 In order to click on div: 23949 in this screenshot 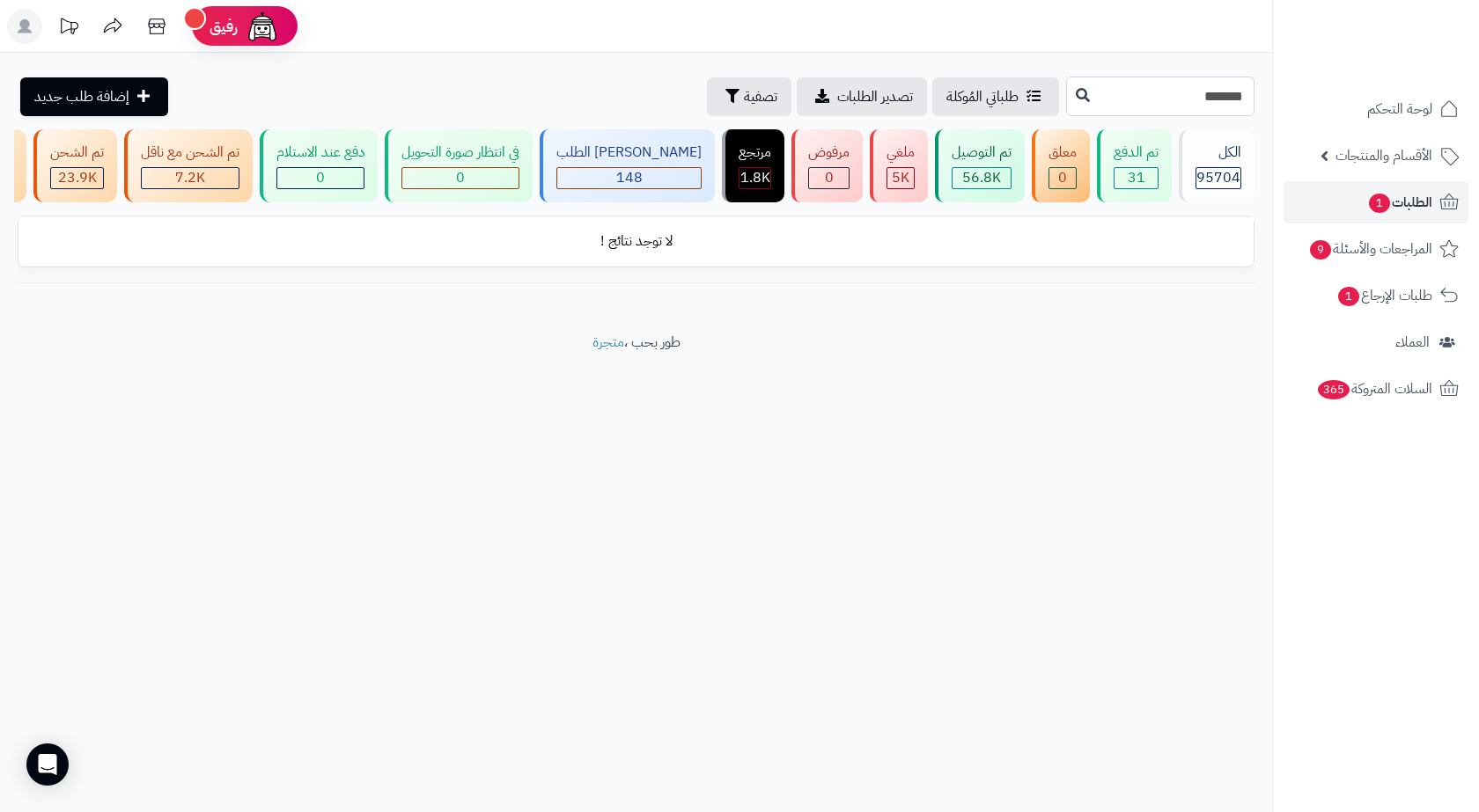, I will do `click(76, 177)`.